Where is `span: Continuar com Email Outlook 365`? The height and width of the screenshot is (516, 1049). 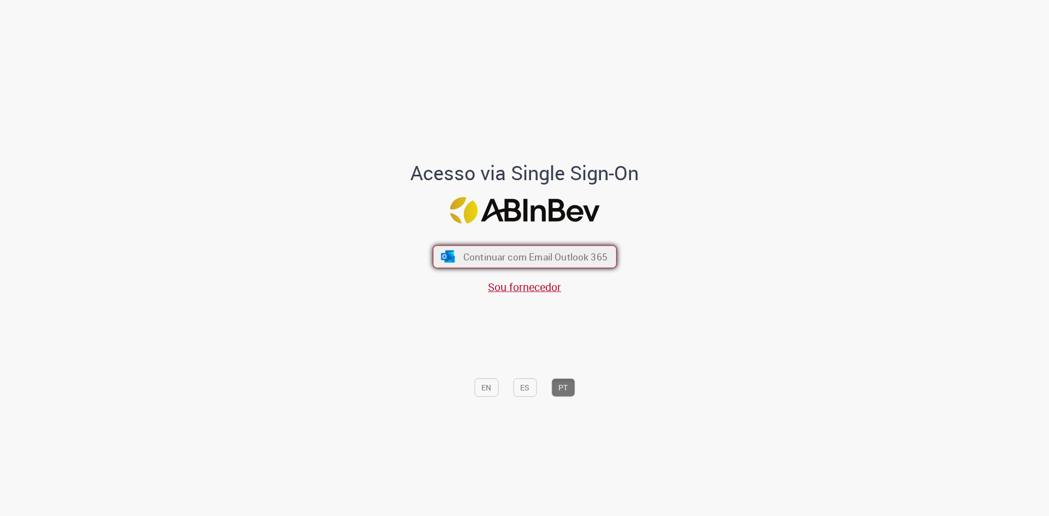
span: Continuar com Email Outlook 365 is located at coordinates (535, 257).